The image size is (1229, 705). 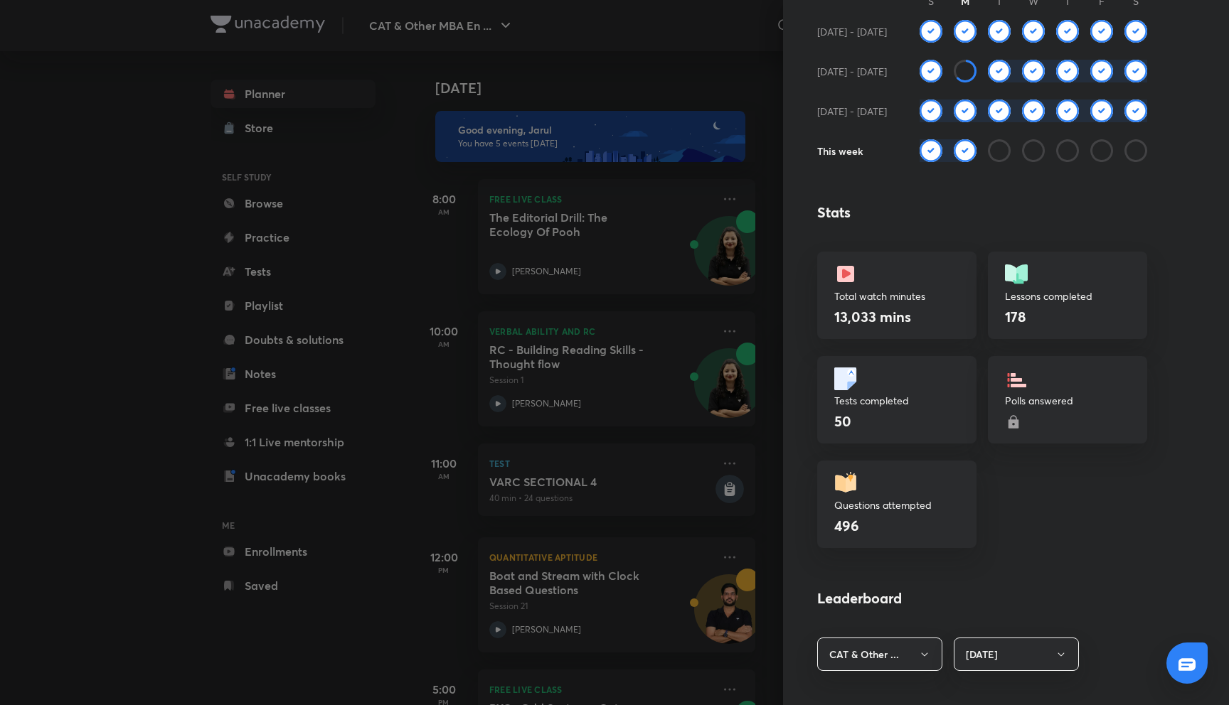 I want to click on h4: 50, so click(x=843, y=421).